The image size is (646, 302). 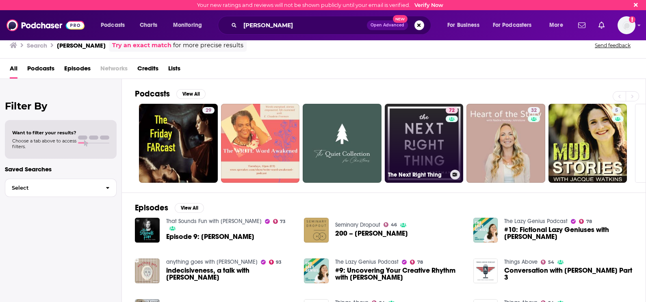 I want to click on img: User Profile, so click(x=627, y=25).